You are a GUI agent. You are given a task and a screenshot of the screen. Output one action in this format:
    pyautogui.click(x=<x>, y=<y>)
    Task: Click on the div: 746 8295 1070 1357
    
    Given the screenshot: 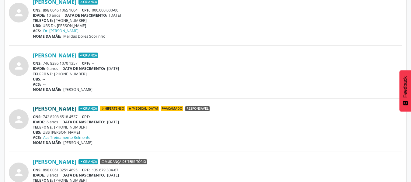 What is the action you would take?
    pyautogui.click(x=218, y=63)
    